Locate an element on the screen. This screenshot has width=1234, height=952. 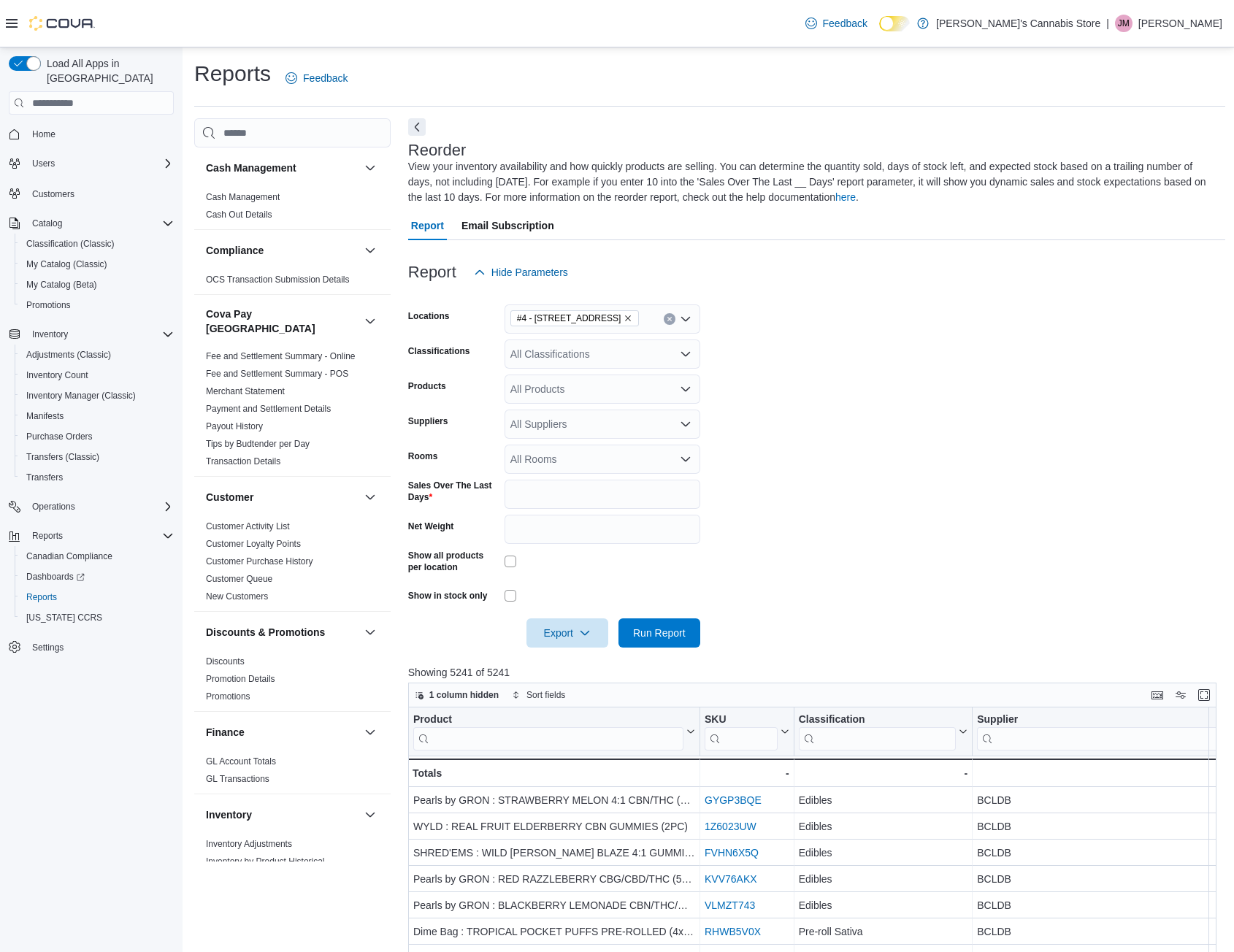
span: Operations is located at coordinates (53, 507).